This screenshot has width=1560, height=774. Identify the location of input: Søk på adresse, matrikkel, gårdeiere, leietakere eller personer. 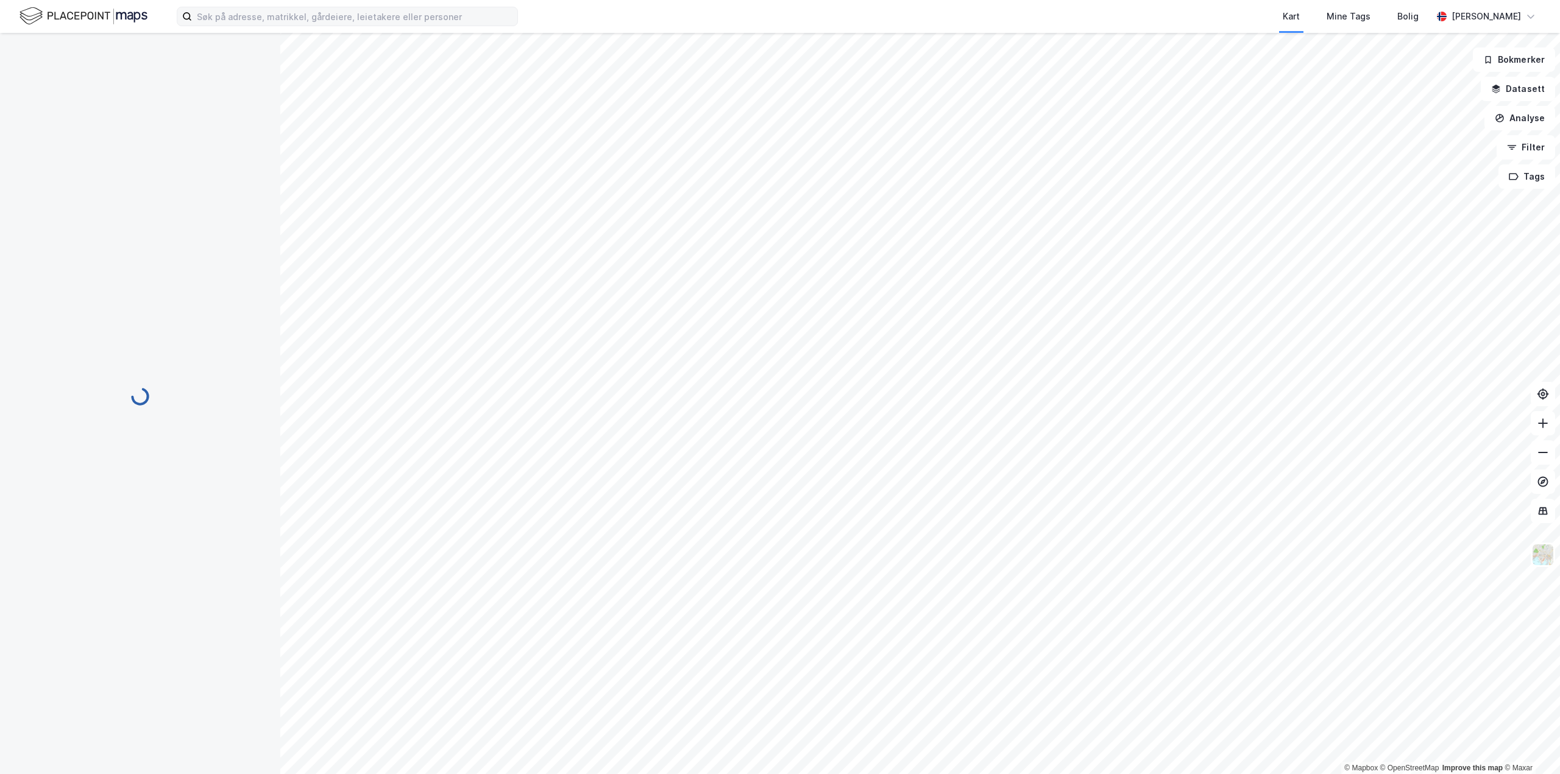
(355, 16).